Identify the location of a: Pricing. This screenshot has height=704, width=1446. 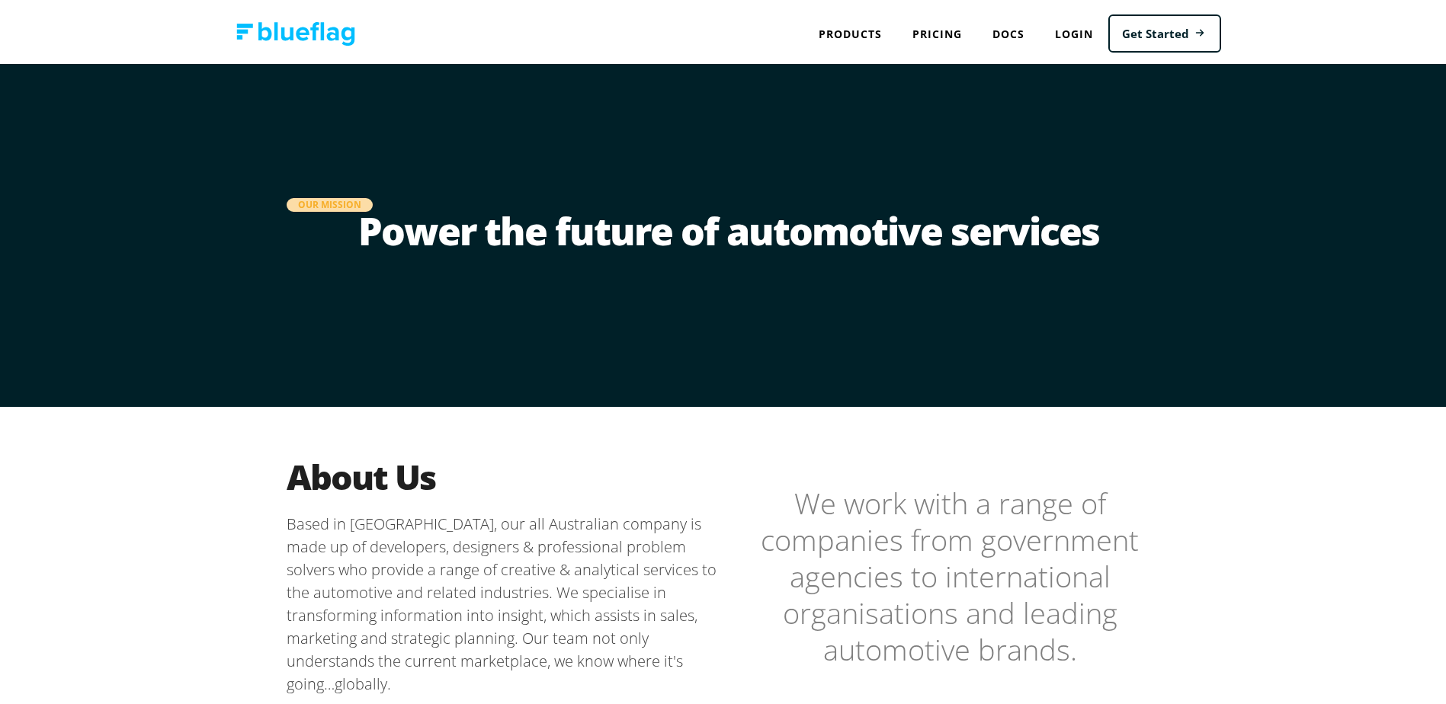
(937, 30).